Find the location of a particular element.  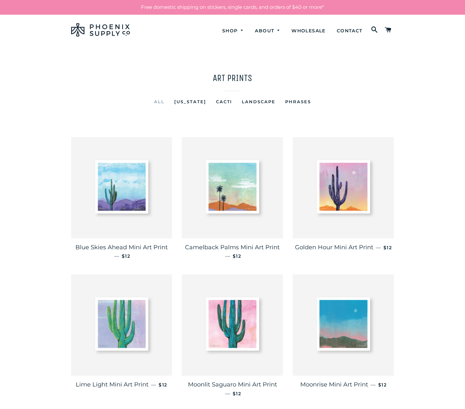

a: Moonlit Saguaro Mini Art Print — $12 is located at coordinates (232, 388).